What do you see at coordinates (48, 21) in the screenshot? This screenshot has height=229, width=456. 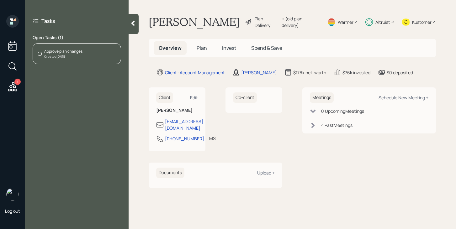 I see `label: Tasks` at bounding box center [48, 21].